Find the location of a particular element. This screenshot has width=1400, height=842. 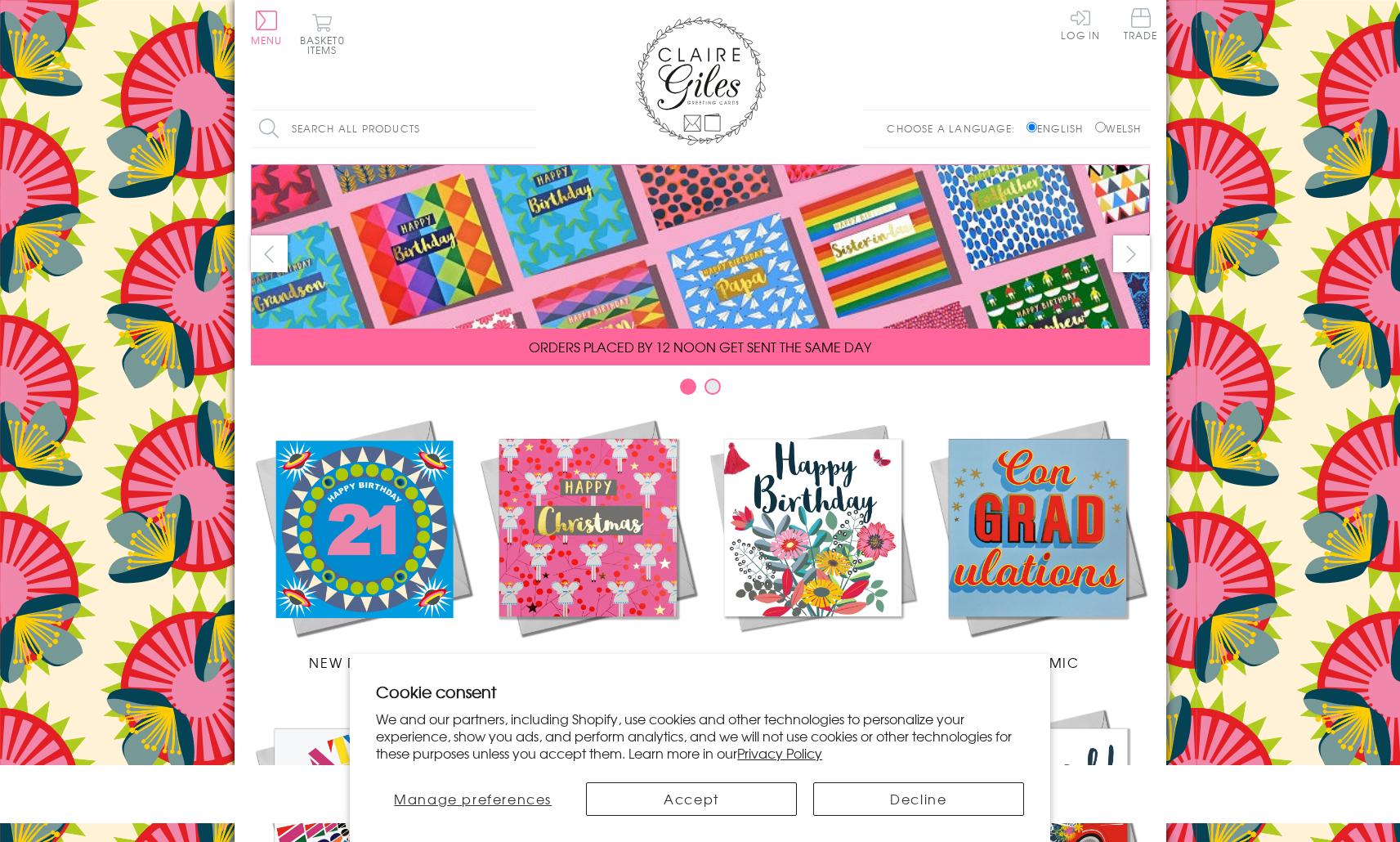

p: We and our partners, including Shopify, use cookies and other technologies to personalize your ex... is located at coordinates (700, 736).